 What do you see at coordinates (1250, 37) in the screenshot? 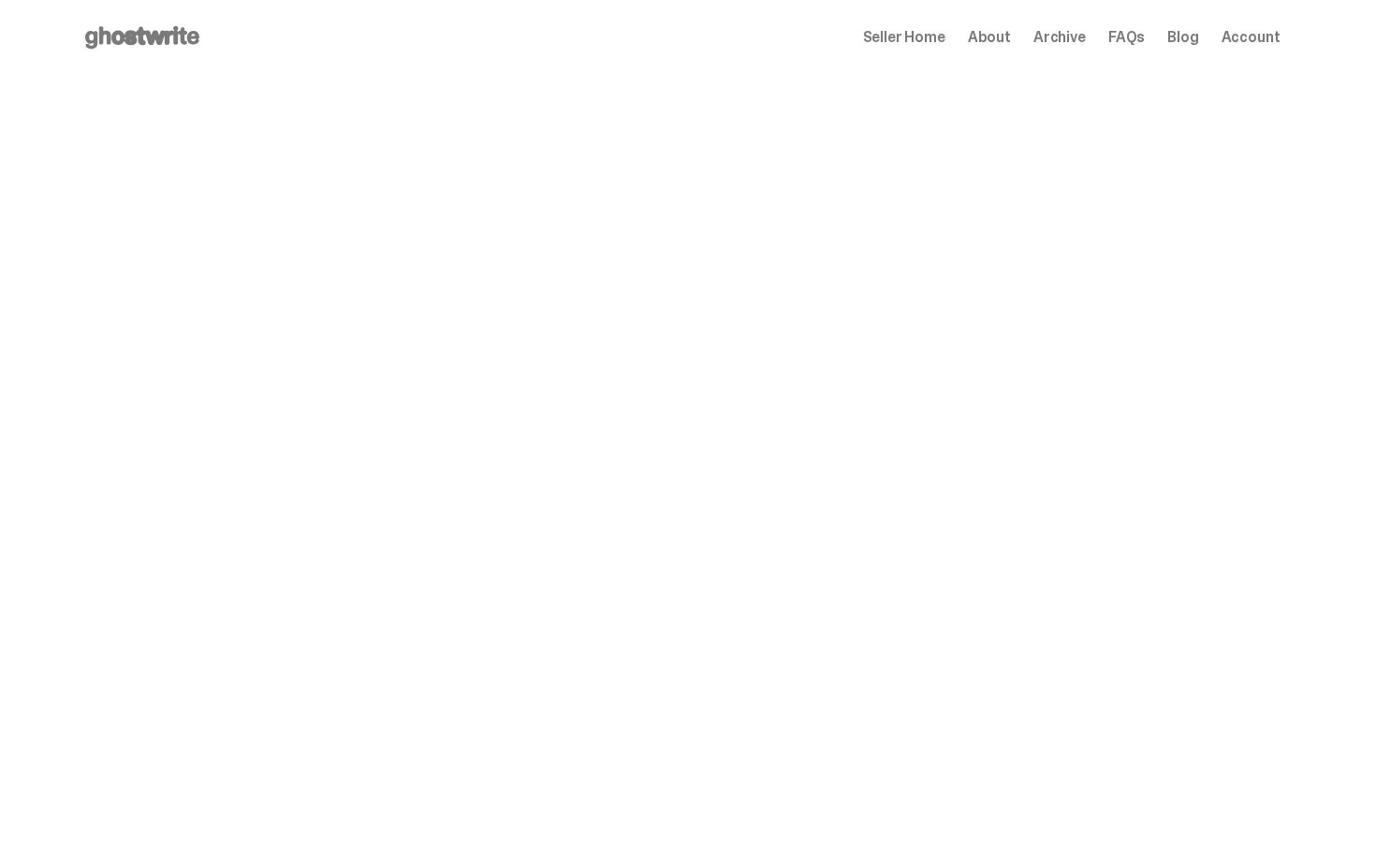
I see `span: Account` at bounding box center [1250, 37].